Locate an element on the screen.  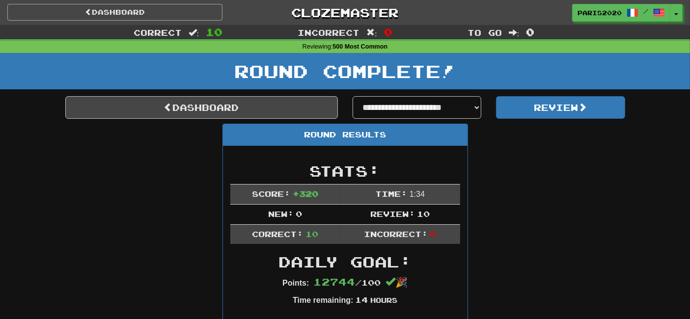
span: 14 is located at coordinates (362, 300).